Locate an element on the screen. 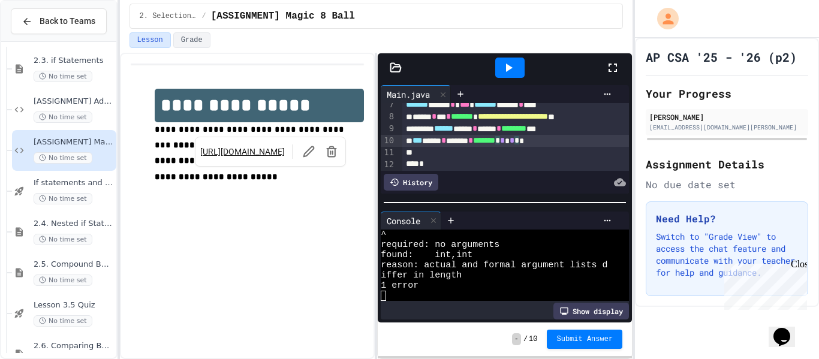 Image resolution: width=819 pixels, height=359 pixels. h3: Need Help? is located at coordinates (726, 219).